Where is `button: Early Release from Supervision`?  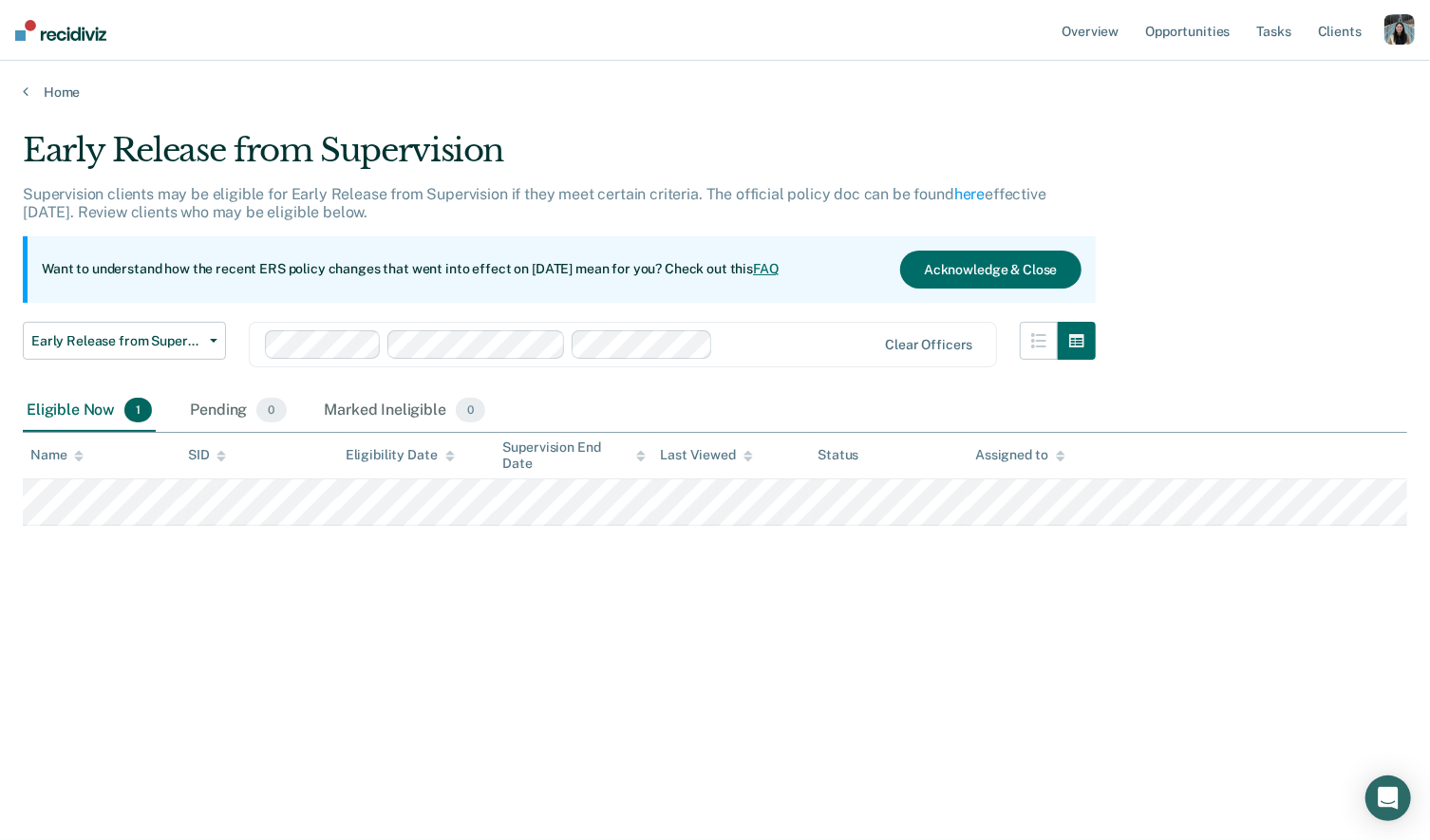
button: Early Release from Supervision is located at coordinates (125, 341).